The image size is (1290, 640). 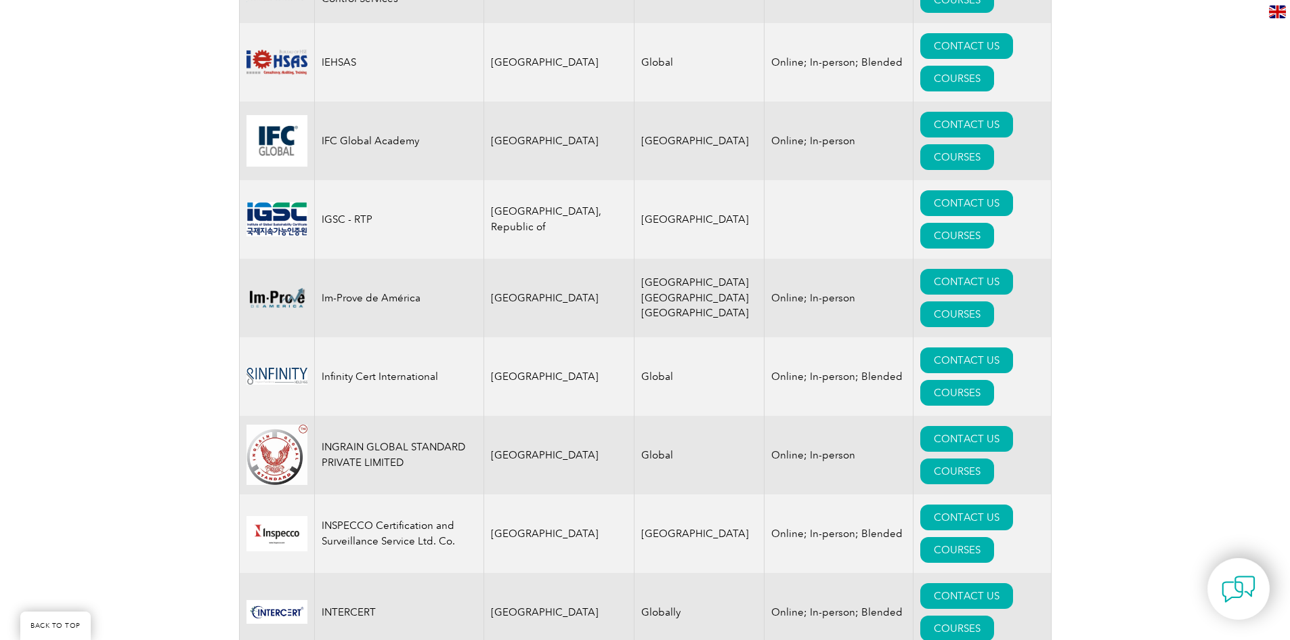 I want to click on img: en, so click(x=1277, y=12).